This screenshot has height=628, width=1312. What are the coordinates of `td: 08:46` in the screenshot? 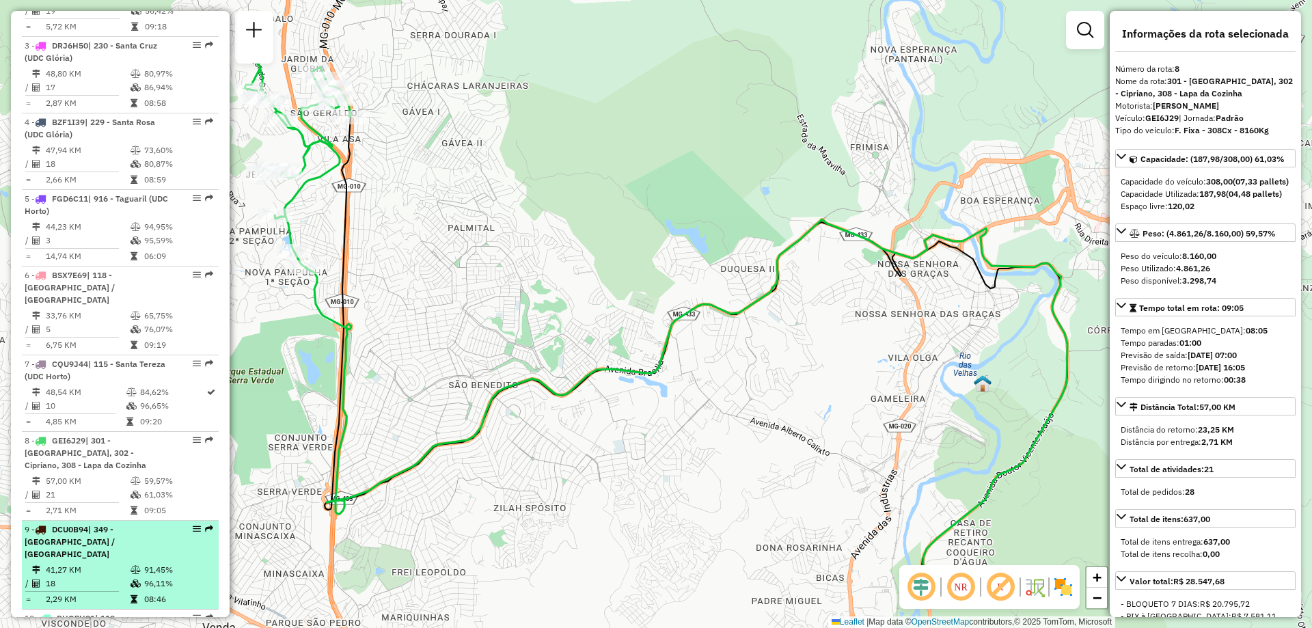 It's located at (178, 599).